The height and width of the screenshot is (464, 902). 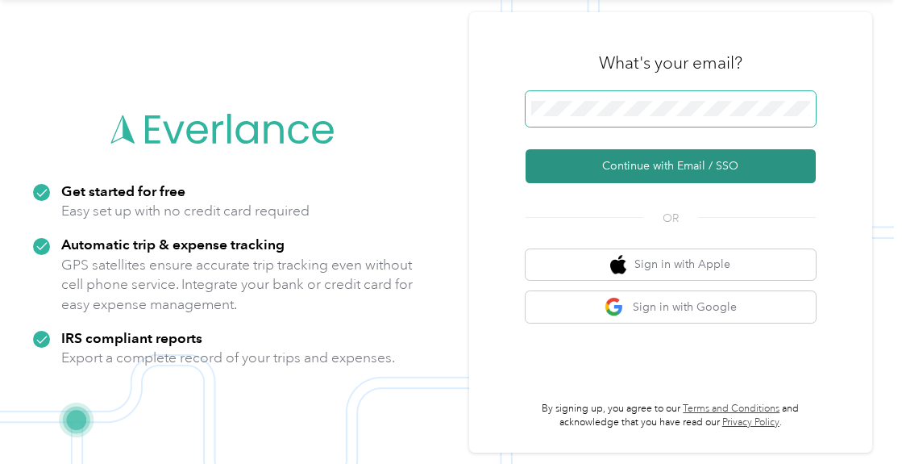 What do you see at coordinates (751, 422) in the screenshot?
I see `a: Privacy Policy` at bounding box center [751, 422].